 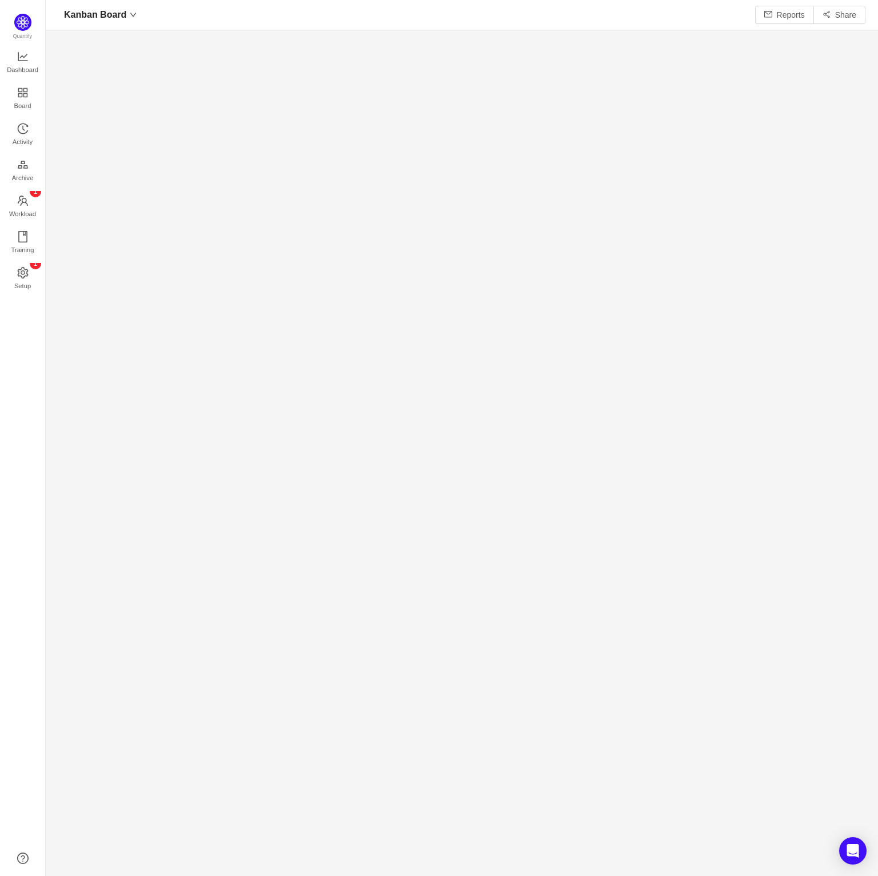 What do you see at coordinates (23, 57) in the screenshot?
I see `i: icon: line-chart` at bounding box center [23, 57].